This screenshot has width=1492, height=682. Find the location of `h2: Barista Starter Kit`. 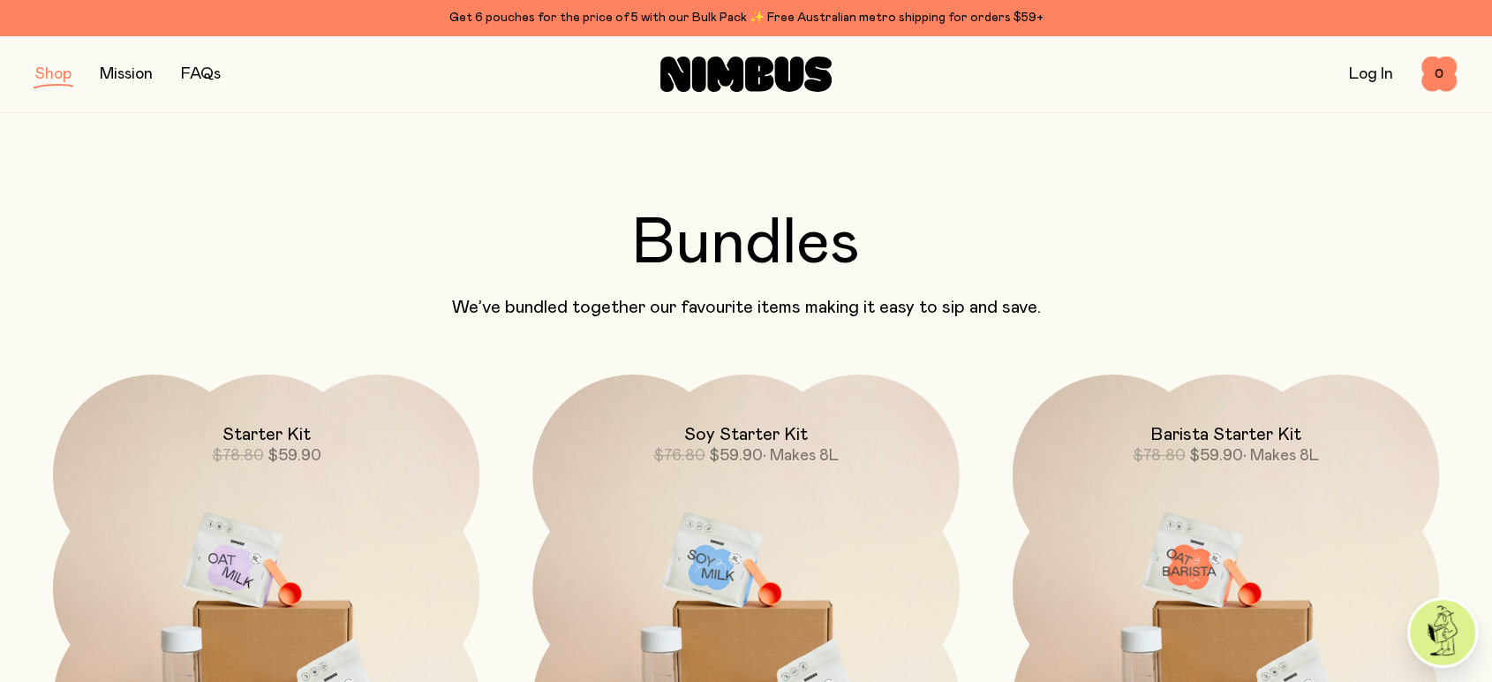

h2: Barista Starter Kit is located at coordinates (1225, 434).